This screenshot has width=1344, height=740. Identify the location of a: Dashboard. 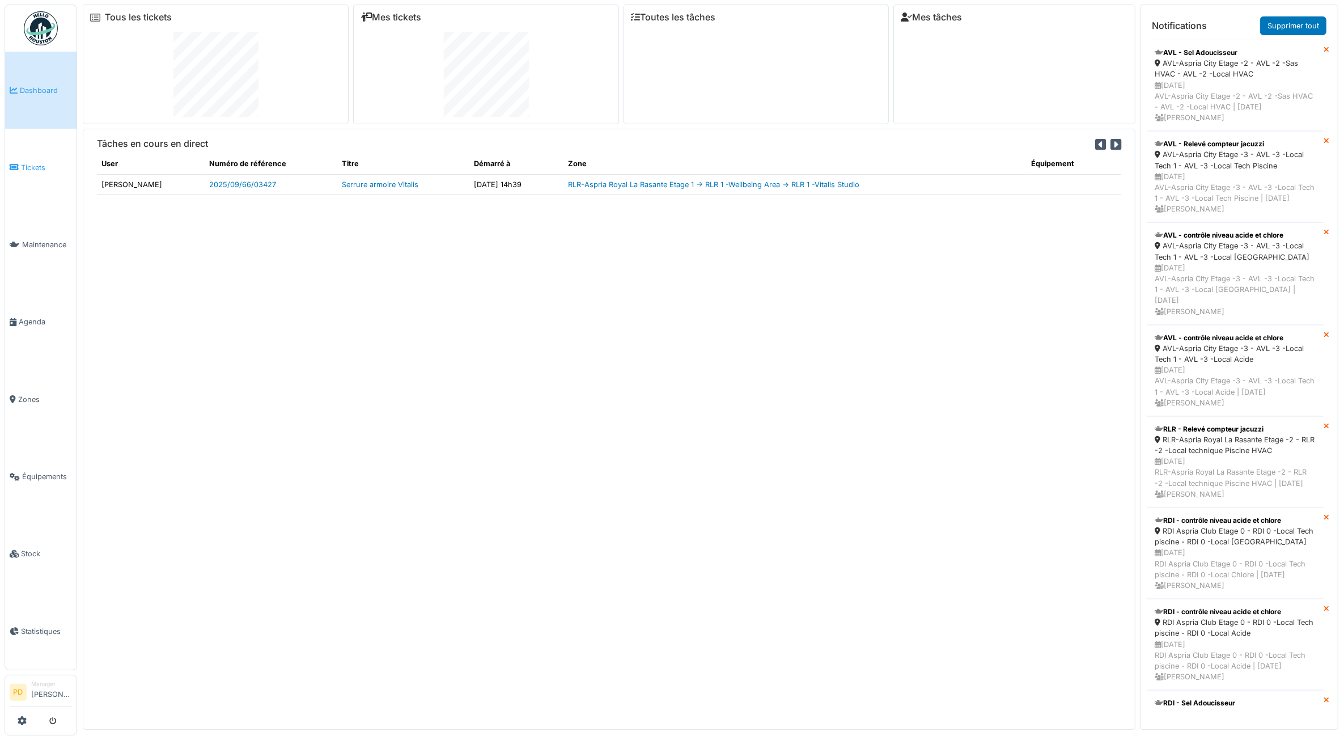
(41, 90).